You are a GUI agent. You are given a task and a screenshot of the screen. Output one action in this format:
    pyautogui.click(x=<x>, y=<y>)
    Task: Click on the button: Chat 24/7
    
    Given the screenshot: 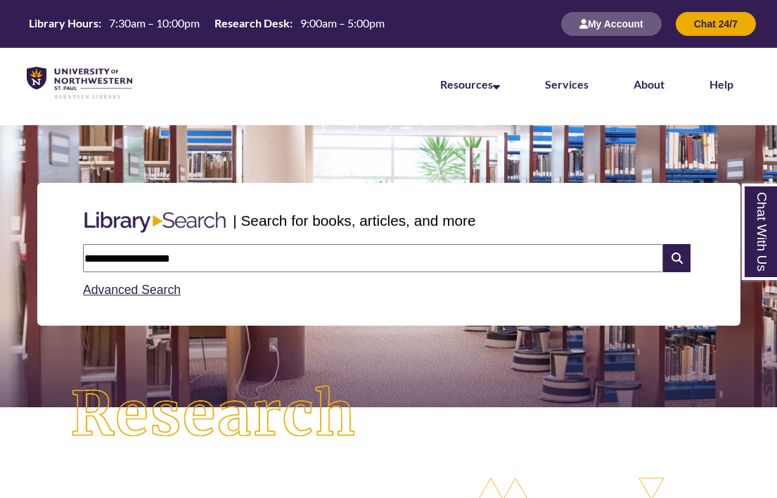 What is the action you would take?
    pyautogui.click(x=716, y=24)
    